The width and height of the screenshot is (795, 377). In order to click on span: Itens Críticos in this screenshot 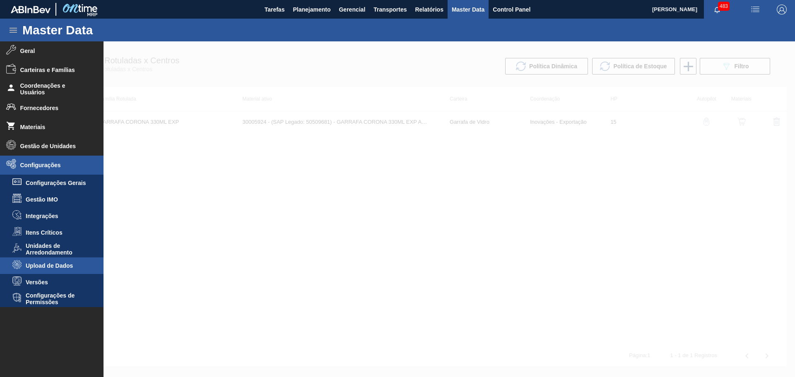, I will do `click(58, 233)`.